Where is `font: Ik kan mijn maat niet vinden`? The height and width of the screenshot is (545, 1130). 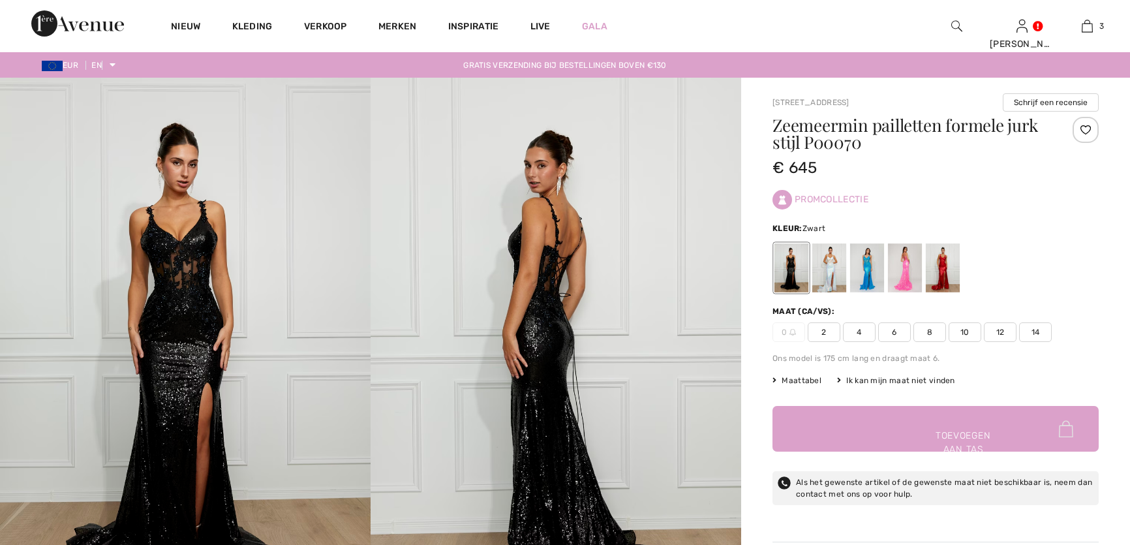 font: Ik kan mijn maat niet vinden is located at coordinates (900, 380).